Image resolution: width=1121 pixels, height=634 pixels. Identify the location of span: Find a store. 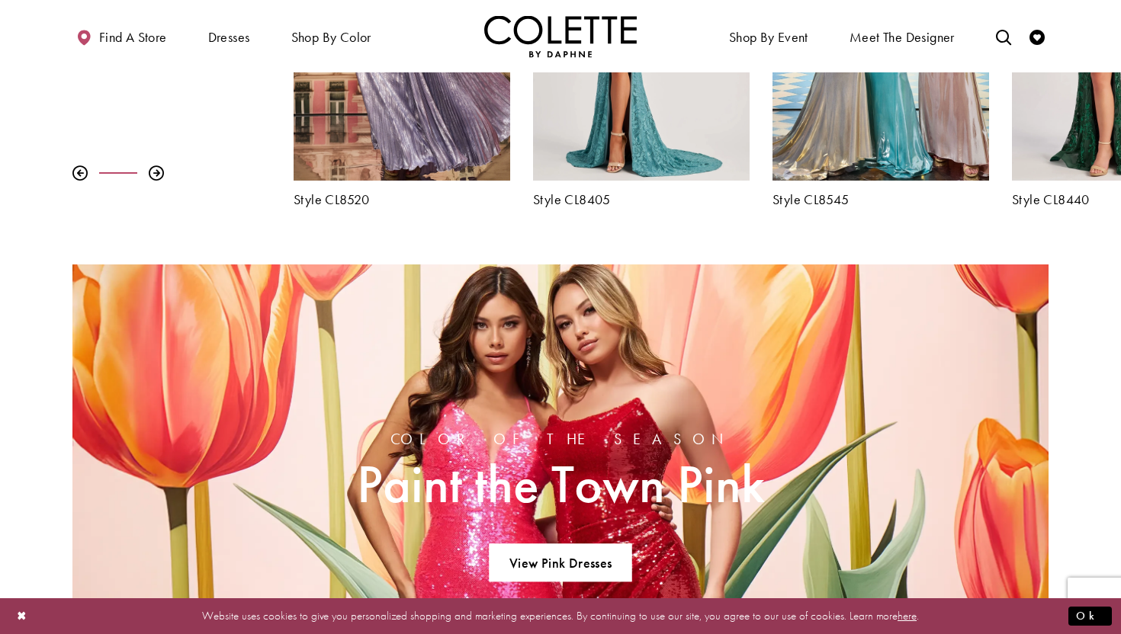
(133, 37).